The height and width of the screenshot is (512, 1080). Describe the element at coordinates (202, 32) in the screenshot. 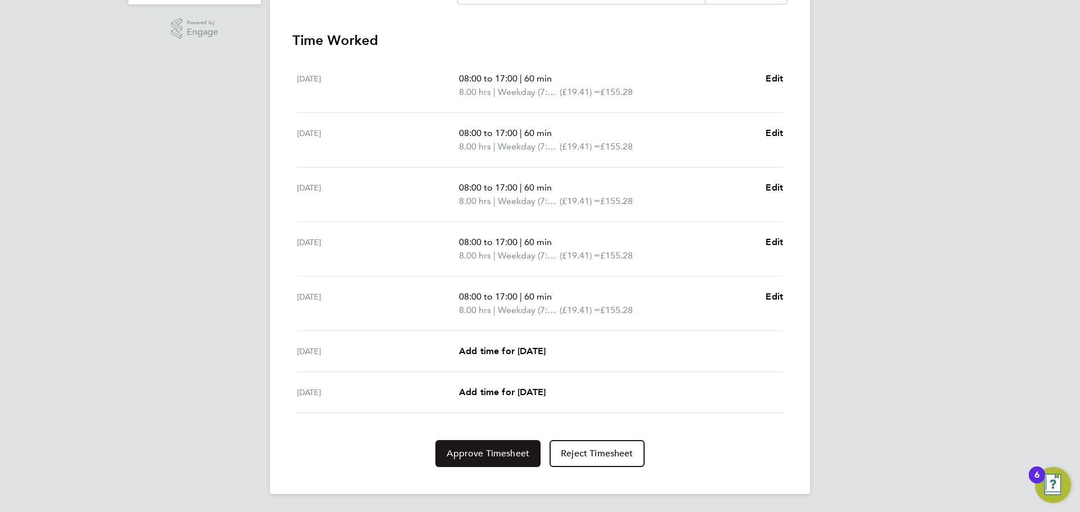

I see `span: Engage` at that location.